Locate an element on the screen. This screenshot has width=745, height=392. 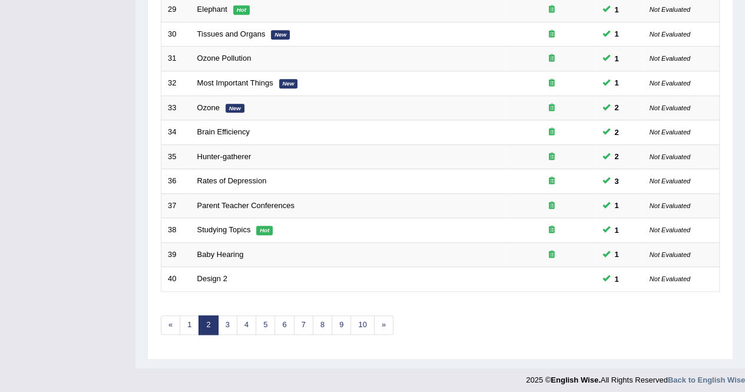
td: 38 is located at coordinates (176, 230).